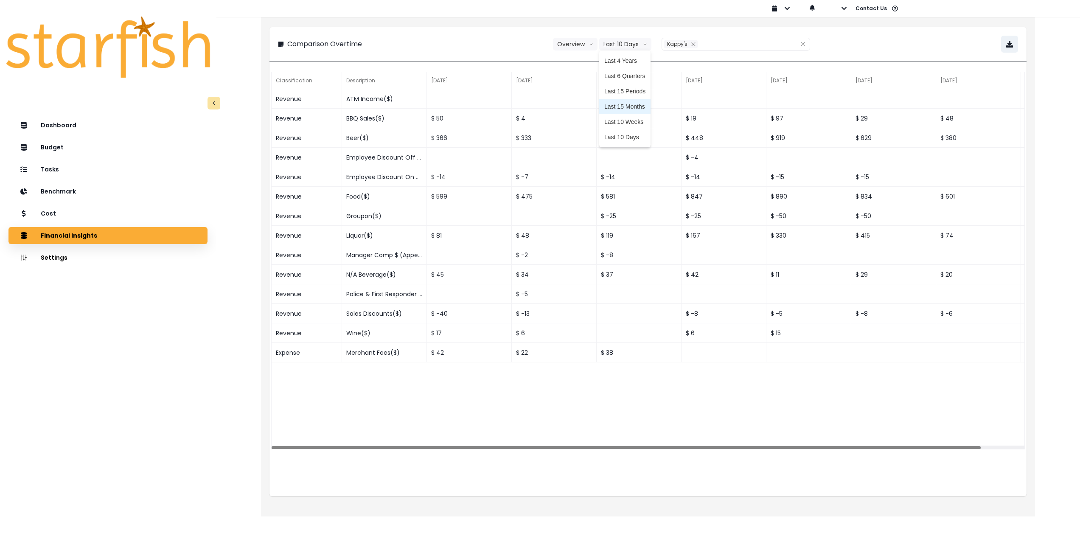  Describe the element at coordinates (894, 275) in the screenshot. I see `div: $ 29` at that location.